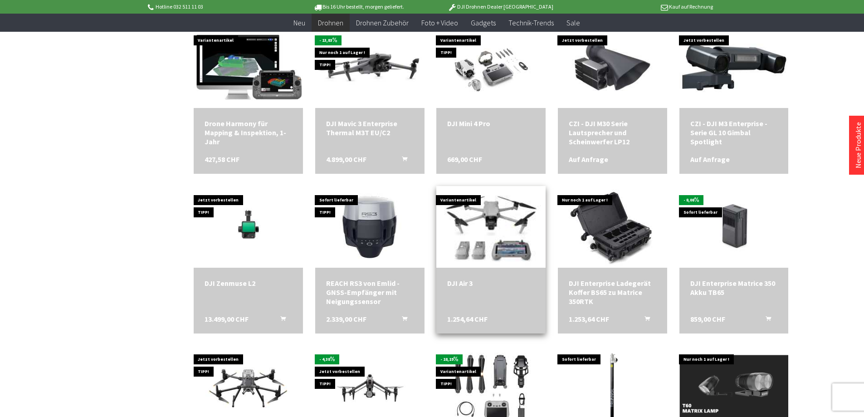 Image resolution: width=864 pixels, height=417 pixels. I want to click on a: CZI - DJI M30 Serie Lautsprecher und Scheinwerfer LP12 Auf Anfrage, so click(613, 132).